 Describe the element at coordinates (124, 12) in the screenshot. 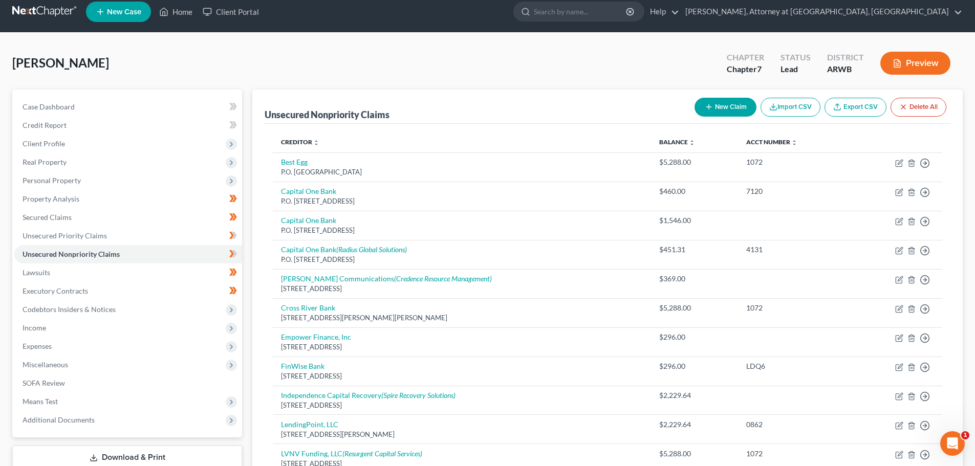

I see `span: New Case` at that location.